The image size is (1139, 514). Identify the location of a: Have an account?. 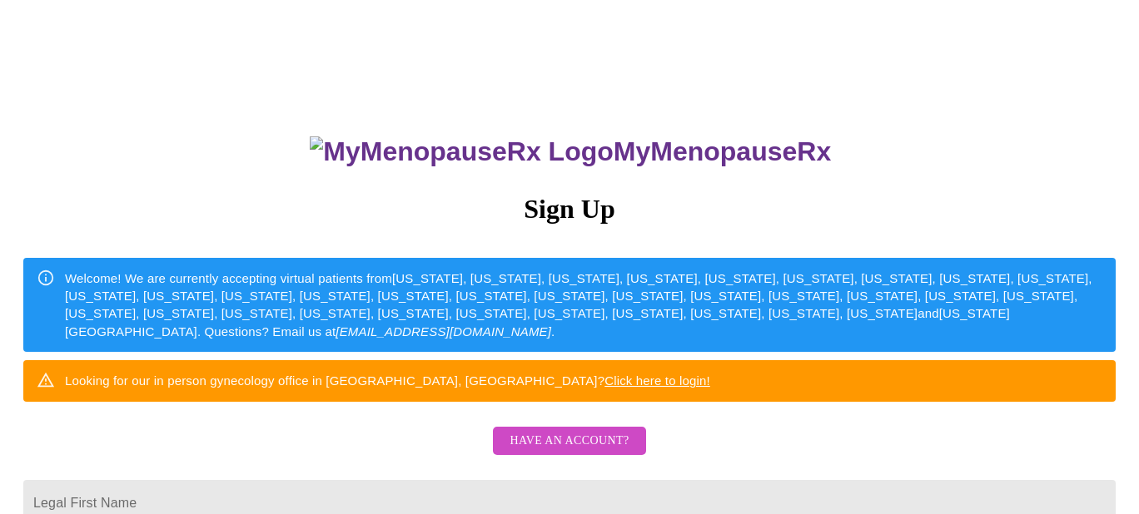
(568, 452).